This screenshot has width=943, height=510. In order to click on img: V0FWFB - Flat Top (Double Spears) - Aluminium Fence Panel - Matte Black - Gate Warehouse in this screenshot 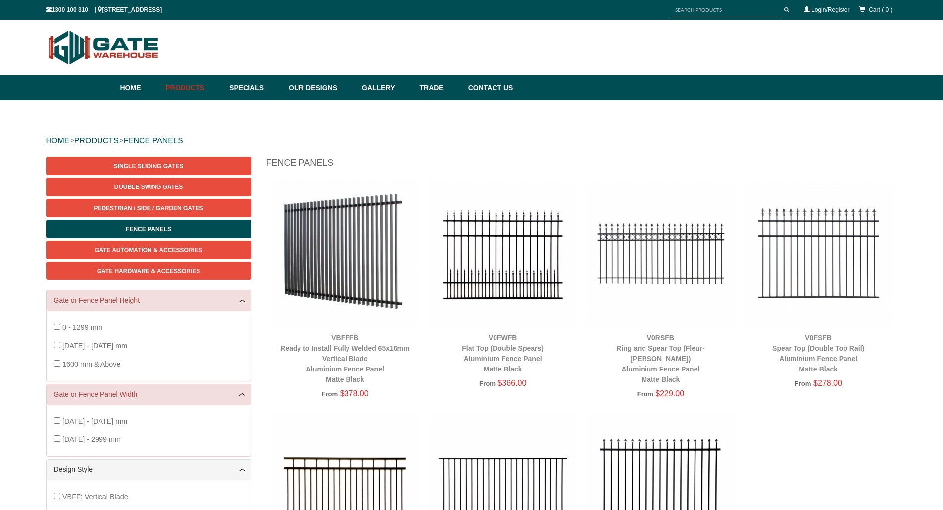, I will do `click(502, 253)`.